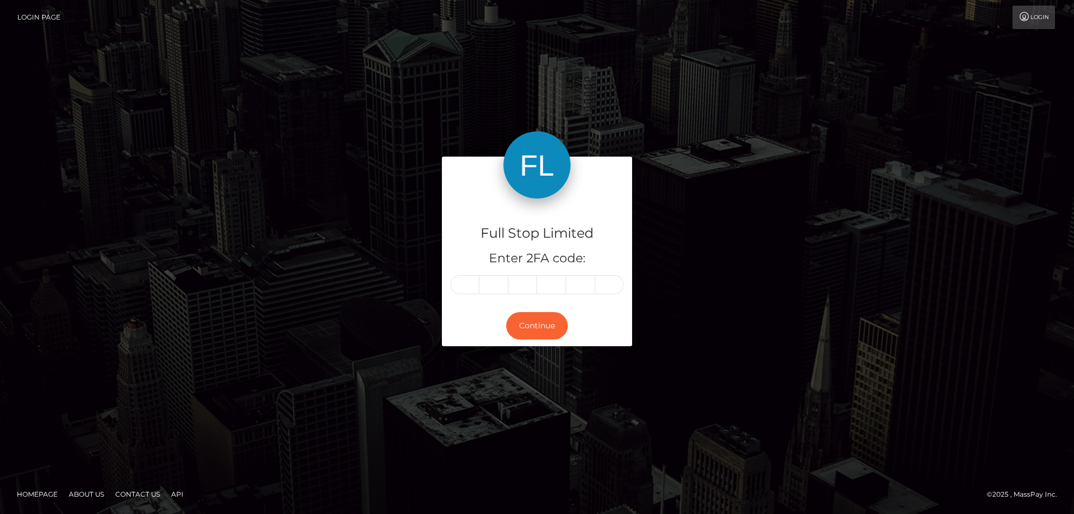 The width and height of the screenshot is (1074, 514). What do you see at coordinates (86, 494) in the screenshot?
I see `a: About Us` at bounding box center [86, 494].